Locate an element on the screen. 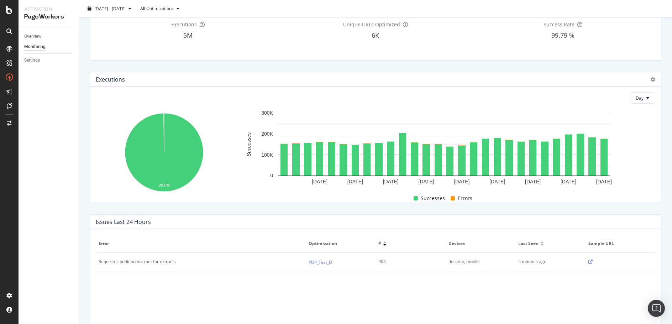 Image resolution: width=672 pixels, height=324 pixels. div: Settings is located at coordinates (32, 60).